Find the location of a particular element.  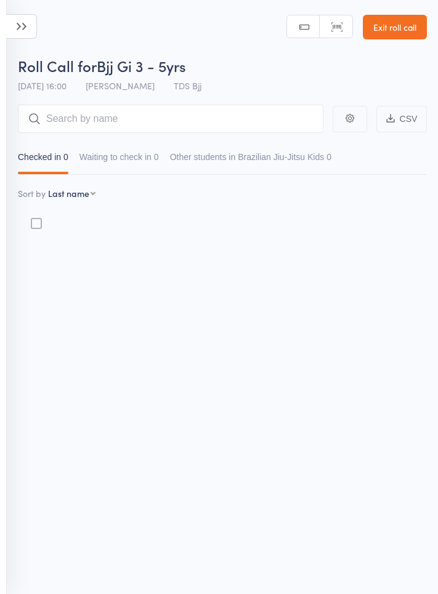

span: TDS Bjj is located at coordinates (187, 86).